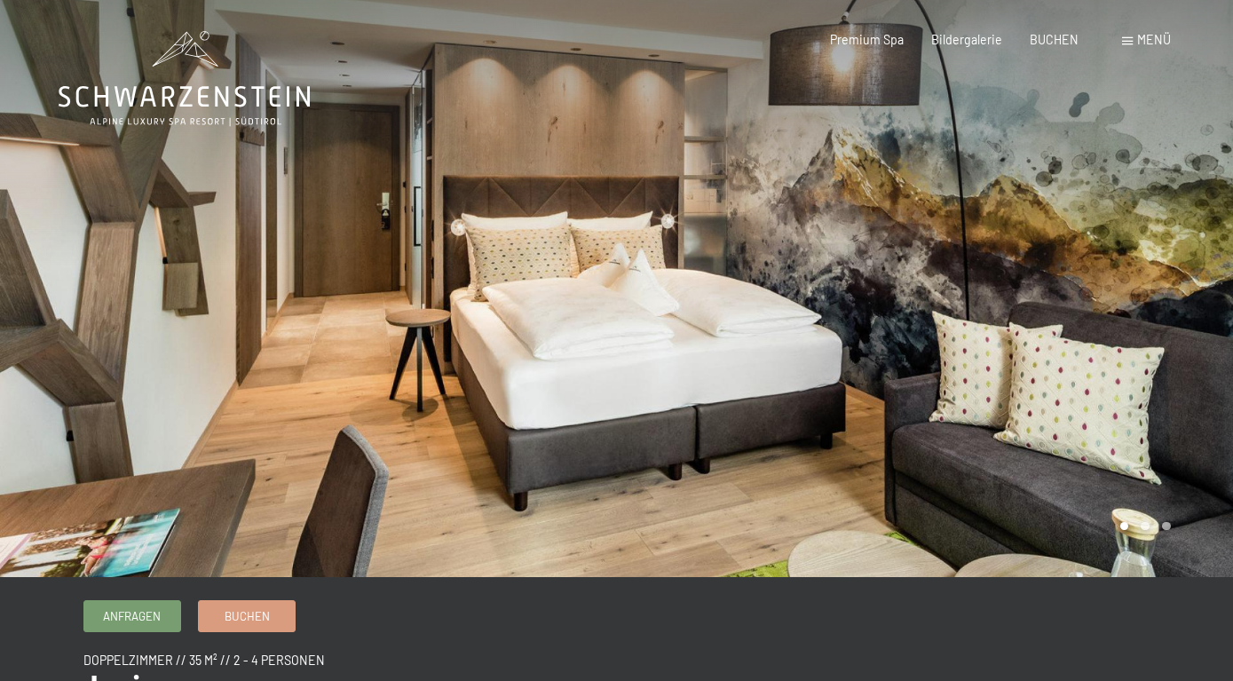  Describe the element at coordinates (1154, 39) in the screenshot. I see `span: Menü` at that location.